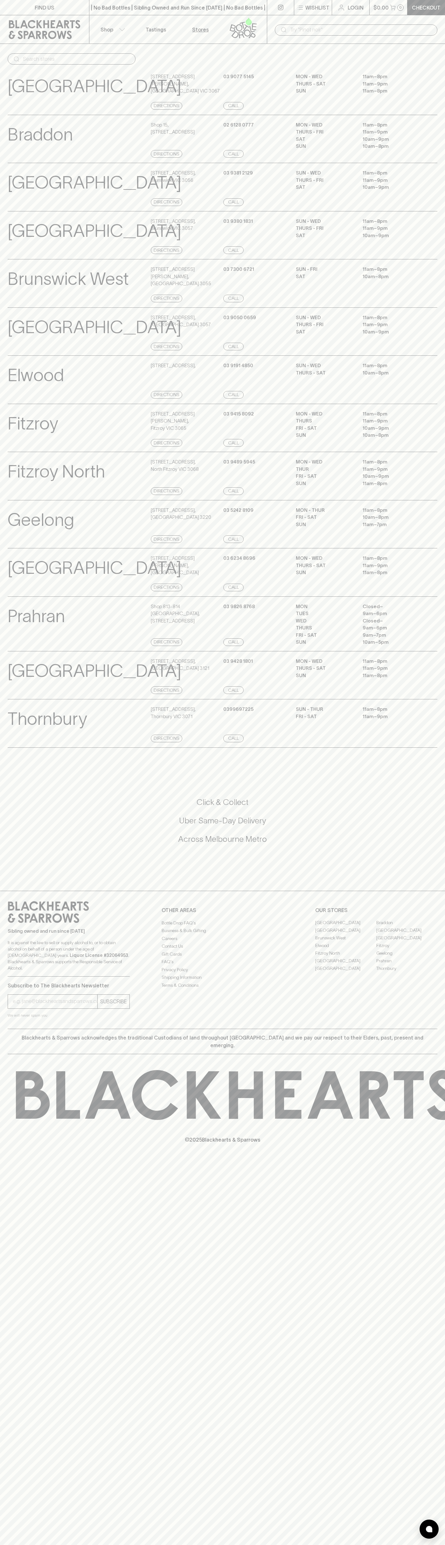 The width and height of the screenshot is (445, 1545). Describe the element at coordinates (426, 8) in the screenshot. I see `p: Checkout` at that location.